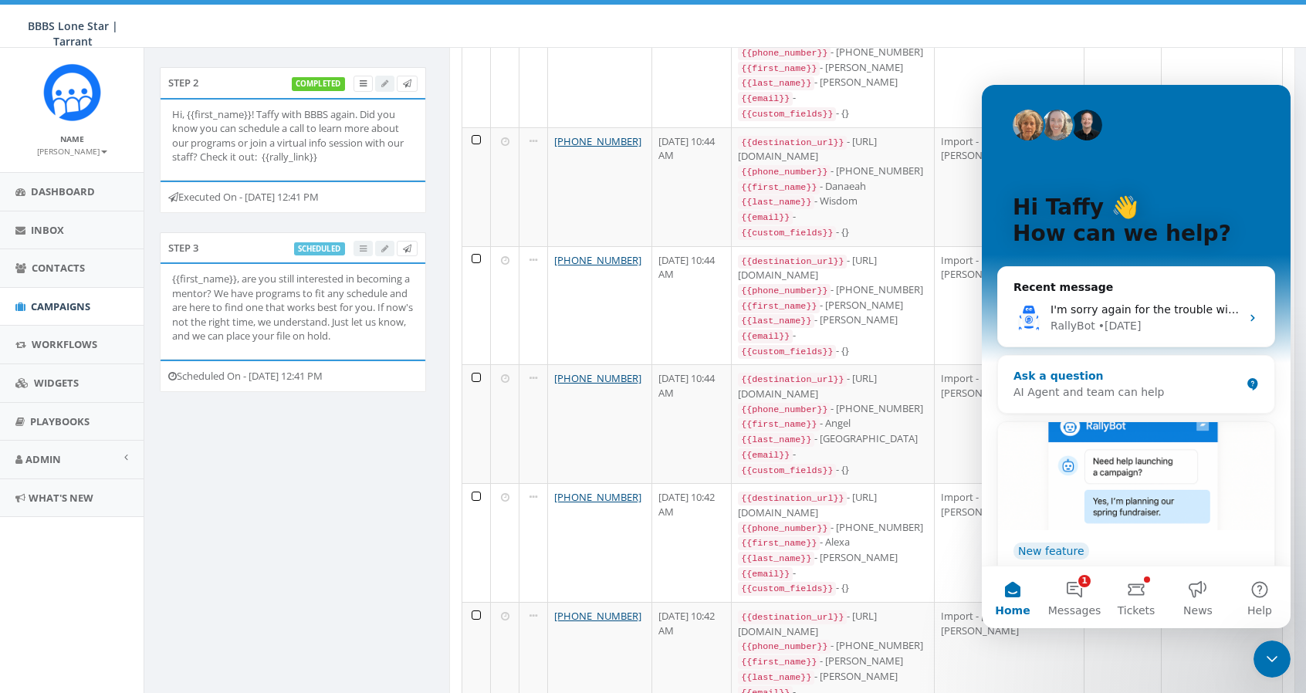 The width and height of the screenshot is (1306, 693). I want to click on label: completed, so click(319, 84).